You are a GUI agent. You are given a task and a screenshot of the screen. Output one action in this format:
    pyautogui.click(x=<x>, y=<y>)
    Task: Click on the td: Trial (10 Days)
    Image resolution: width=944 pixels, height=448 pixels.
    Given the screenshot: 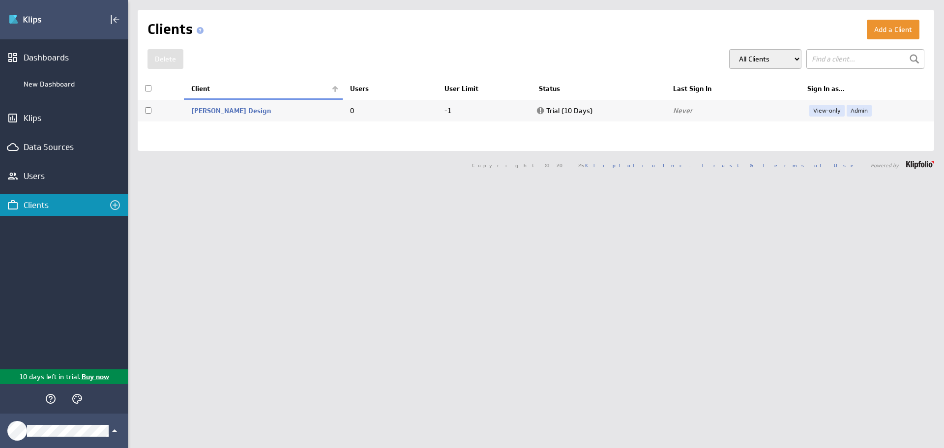 What is the action you would take?
    pyautogui.click(x=598, y=110)
    